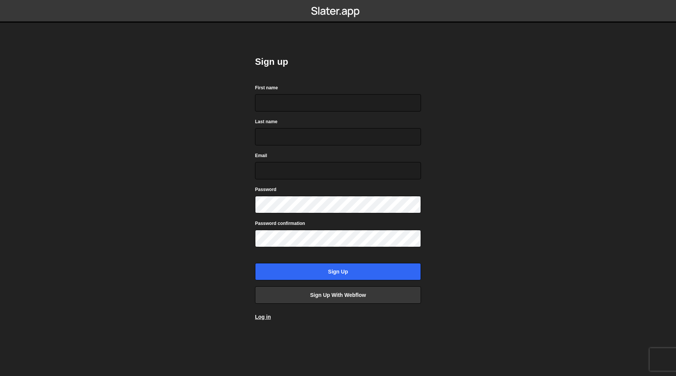 The image size is (676, 376). What do you see at coordinates (266, 190) in the screenshot?
I see `label: Password` at bounding box center [266, 190].